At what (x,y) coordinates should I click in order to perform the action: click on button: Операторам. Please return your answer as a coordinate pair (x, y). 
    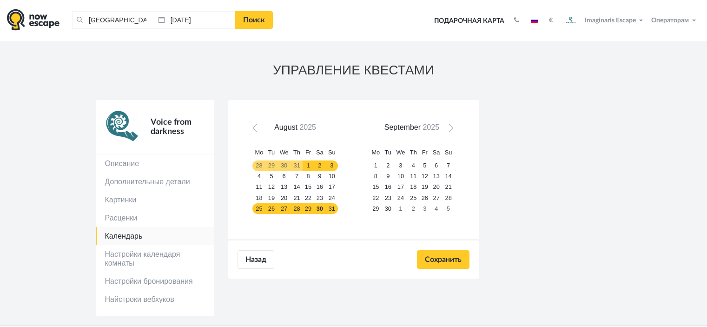
    Looking at the image, I should click on (675, 20).